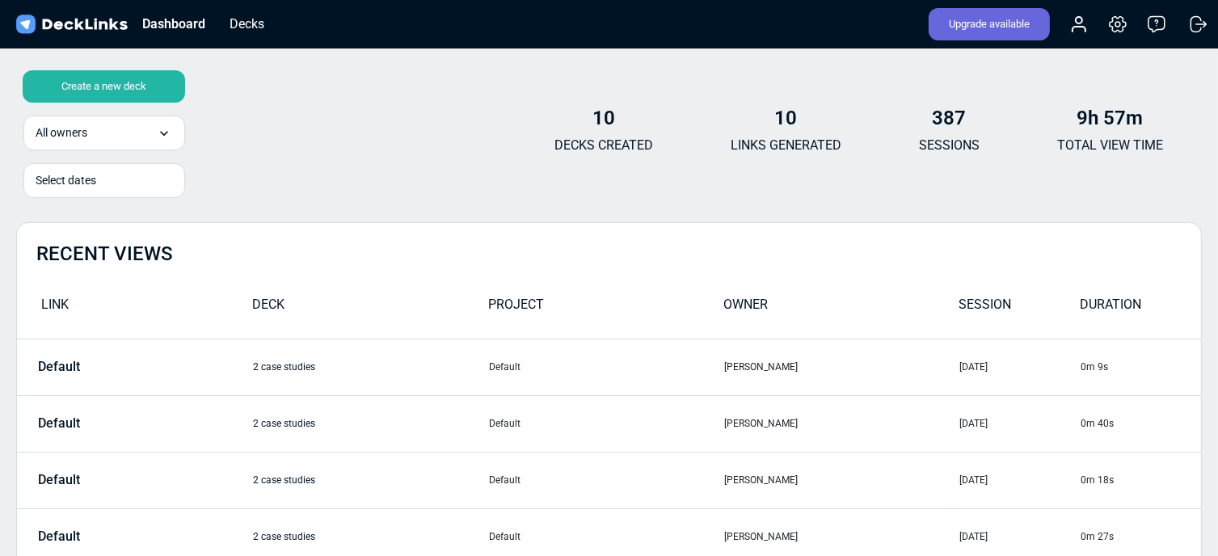  I want to click on h2: RECENT VIEWS, so click(104, 254).